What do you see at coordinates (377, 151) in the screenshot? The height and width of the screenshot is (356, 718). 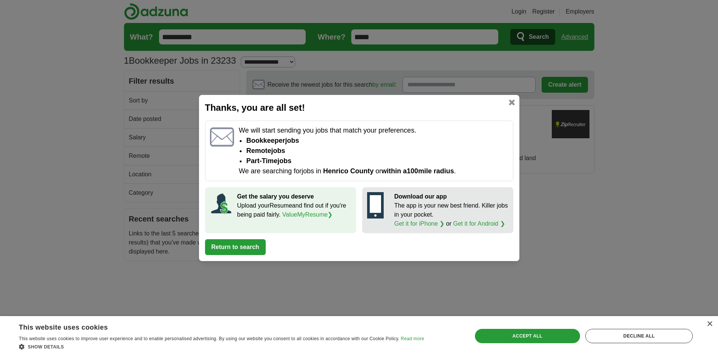 I see `li: Remote jobs` at bounding box center [377, 151].